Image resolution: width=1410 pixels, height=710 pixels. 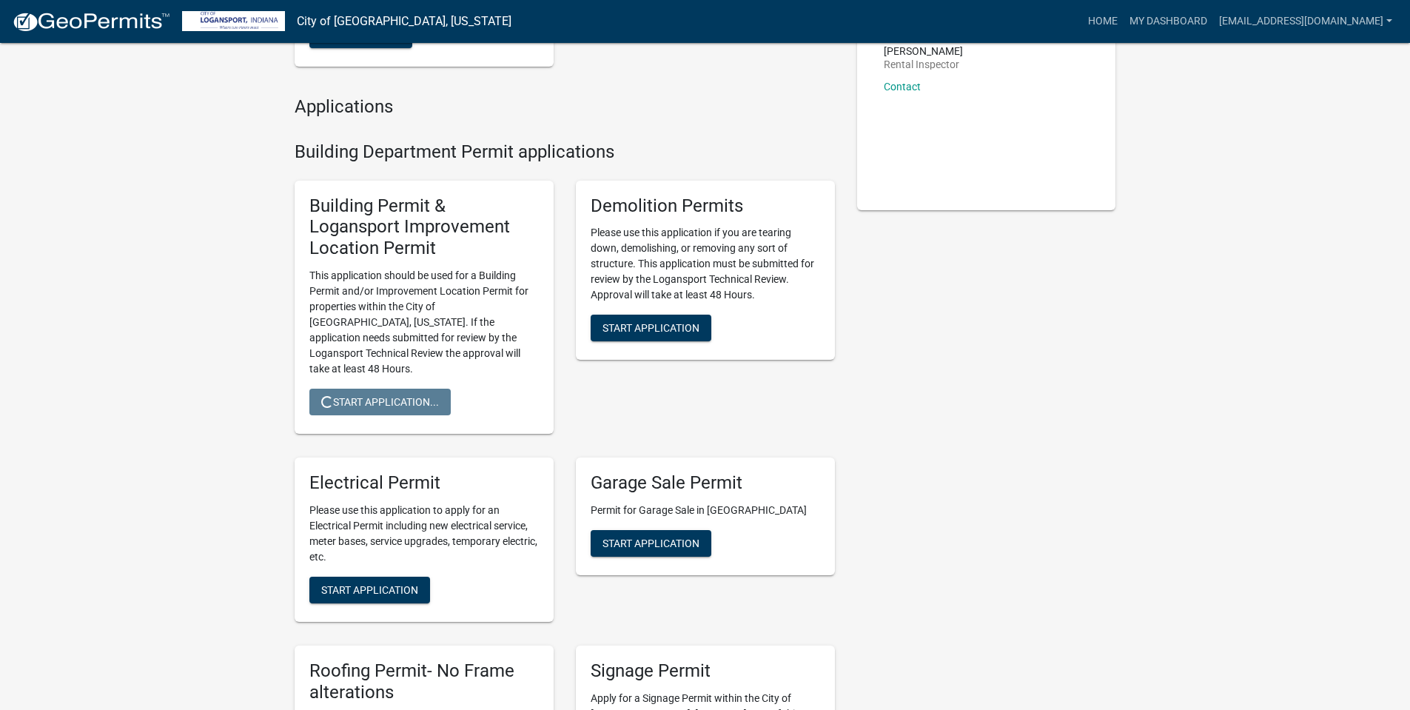 I want to click on p: This application should be used for a Building Permit and/or Improvement Location Permit for prop..., so click(x=424, y=322).